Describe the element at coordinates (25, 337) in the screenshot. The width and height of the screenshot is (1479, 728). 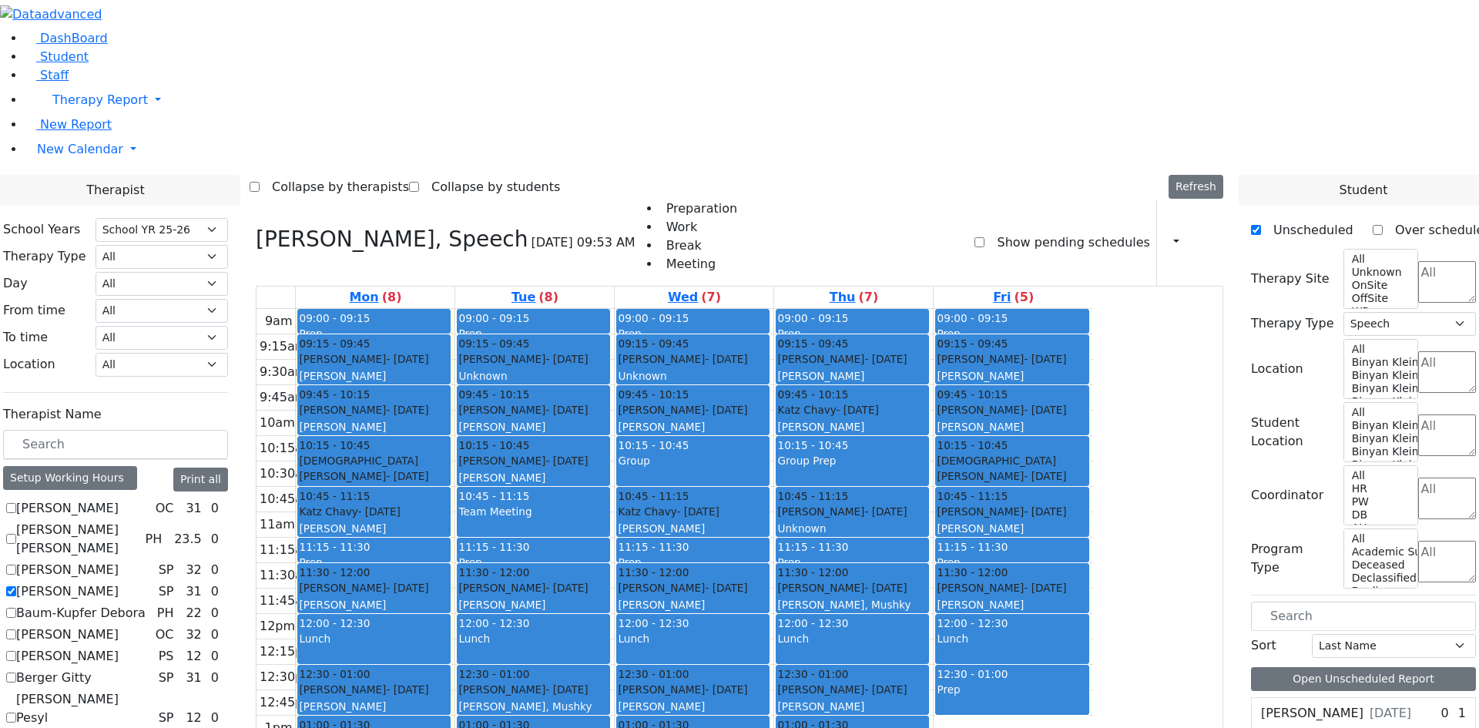
I see `label: To time` at that location.